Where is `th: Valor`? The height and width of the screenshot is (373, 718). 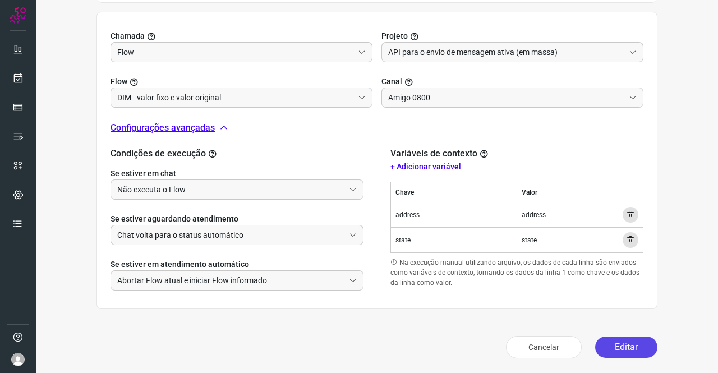
th: Valor is located at coordinates (580, 192).